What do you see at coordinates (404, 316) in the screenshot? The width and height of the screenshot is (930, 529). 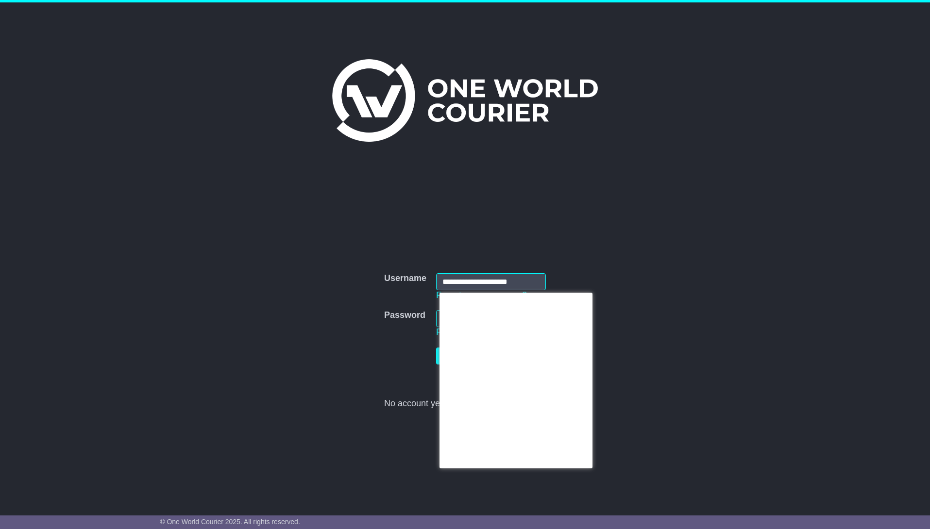 I see `label: Password` at bounding box center [404, 316].